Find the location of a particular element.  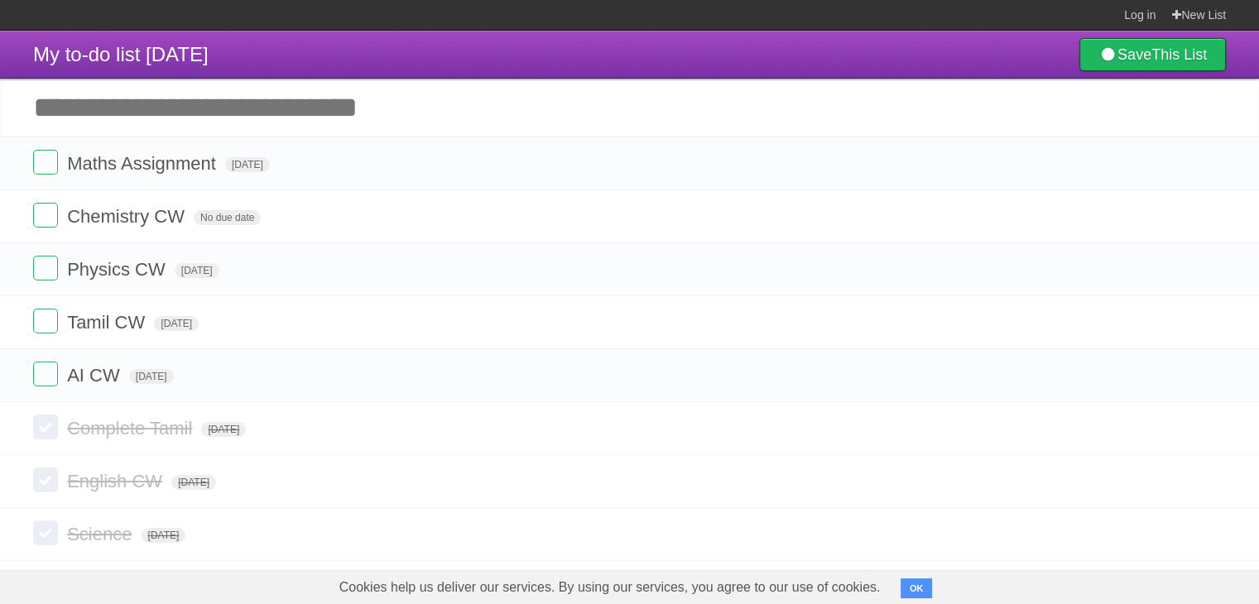

span: No due date is located at coordinates (227, 218).